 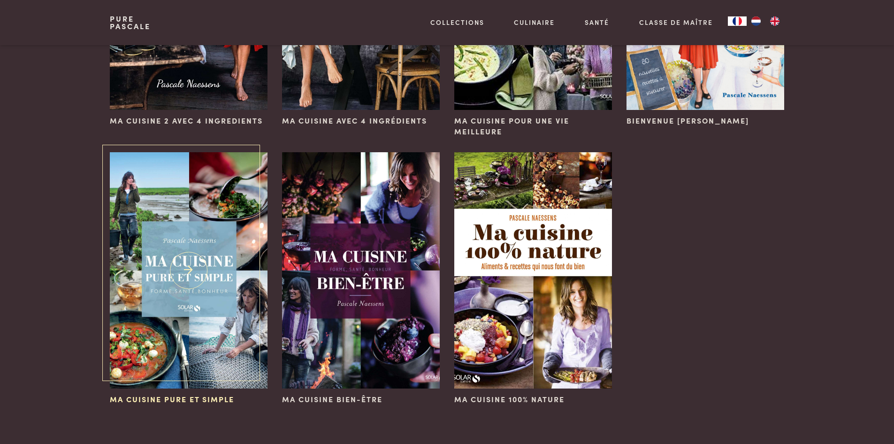 What do you see at coordinates (533, 126) in the screenshot?
I see `span: Ma cuisine pour une vie meilleure` at bounding box center [533, 126].